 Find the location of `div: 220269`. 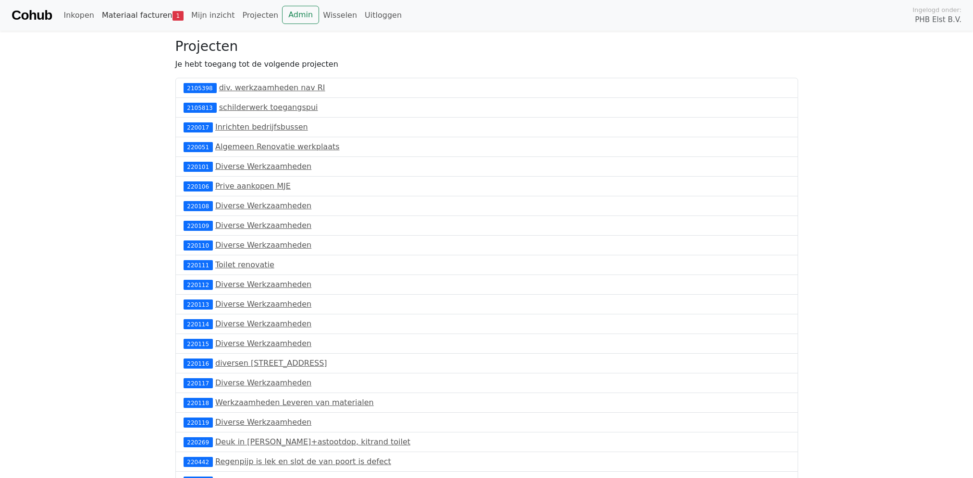

div: 220269 is located at coordinates (198, 442).